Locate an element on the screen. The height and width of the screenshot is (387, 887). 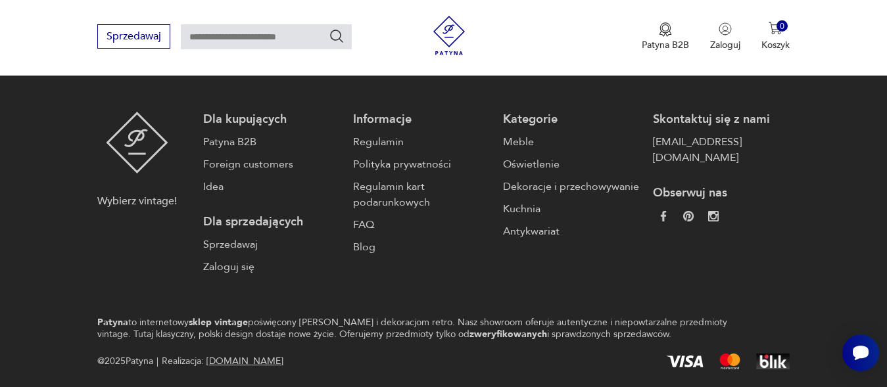
a: Polityka prywatności is located at coordinates (422, 164).